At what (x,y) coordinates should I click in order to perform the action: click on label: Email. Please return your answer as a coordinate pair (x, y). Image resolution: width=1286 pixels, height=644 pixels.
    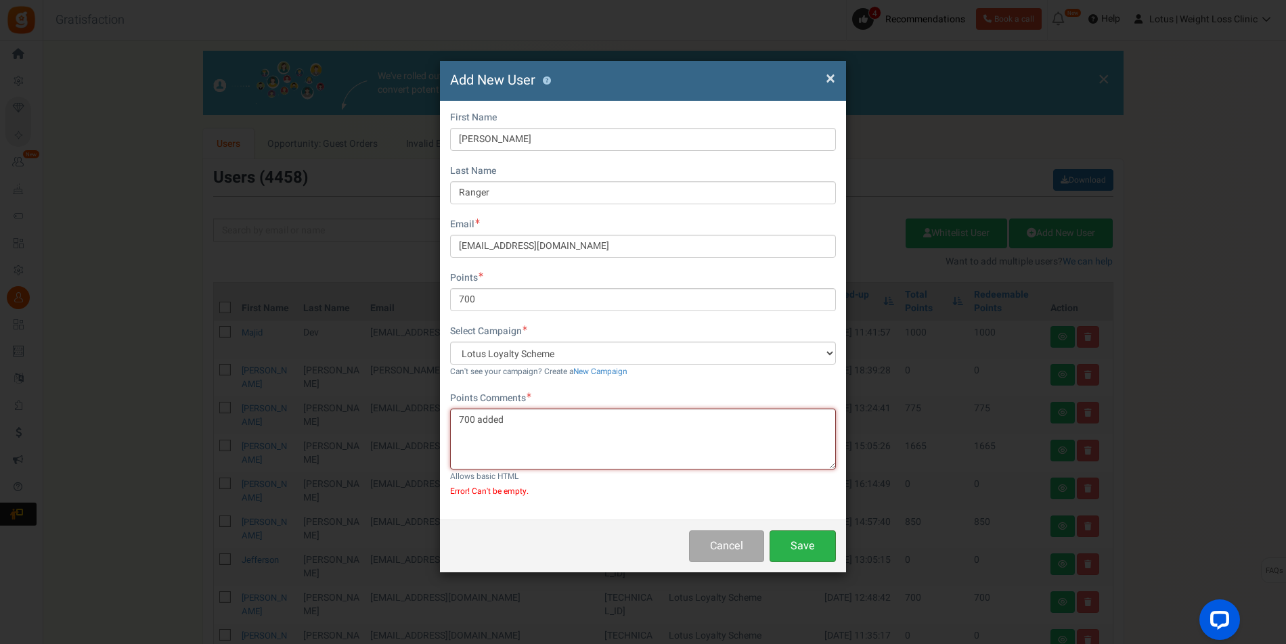
    Looking at the image, I should click on (465, 225).